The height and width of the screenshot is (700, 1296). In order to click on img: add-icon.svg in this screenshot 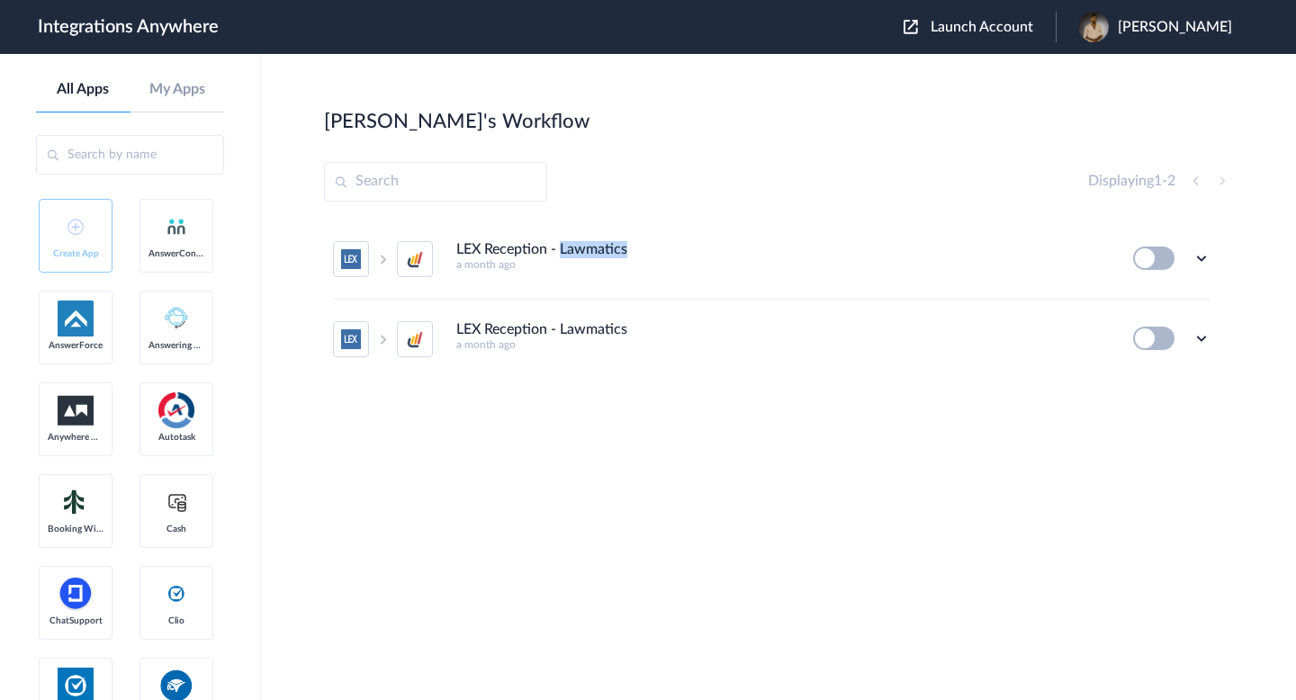, I will do `click(76, 227)`.